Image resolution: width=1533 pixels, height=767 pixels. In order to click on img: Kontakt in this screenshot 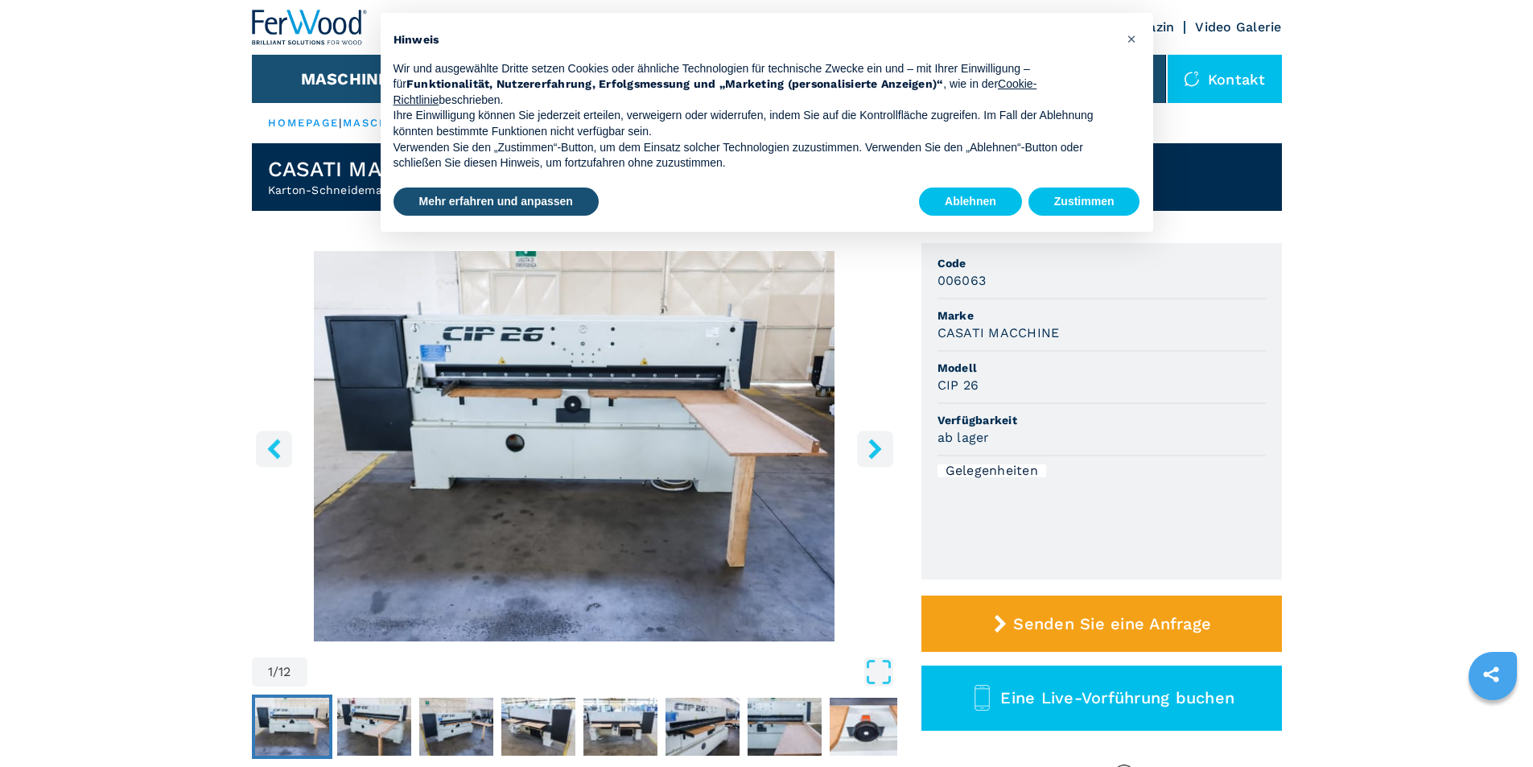, I will do `click(1191, 79)`.